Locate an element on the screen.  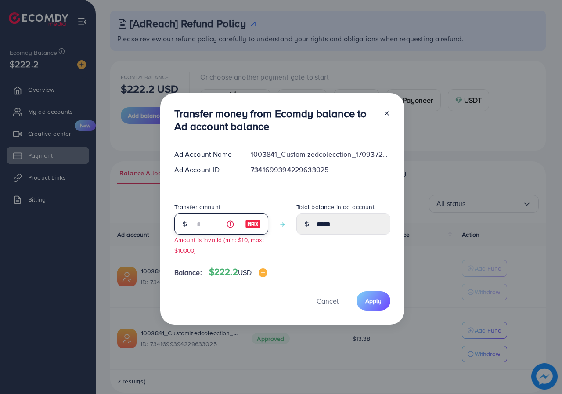
div: Ad Account Name is located at coordinates (205, 154).